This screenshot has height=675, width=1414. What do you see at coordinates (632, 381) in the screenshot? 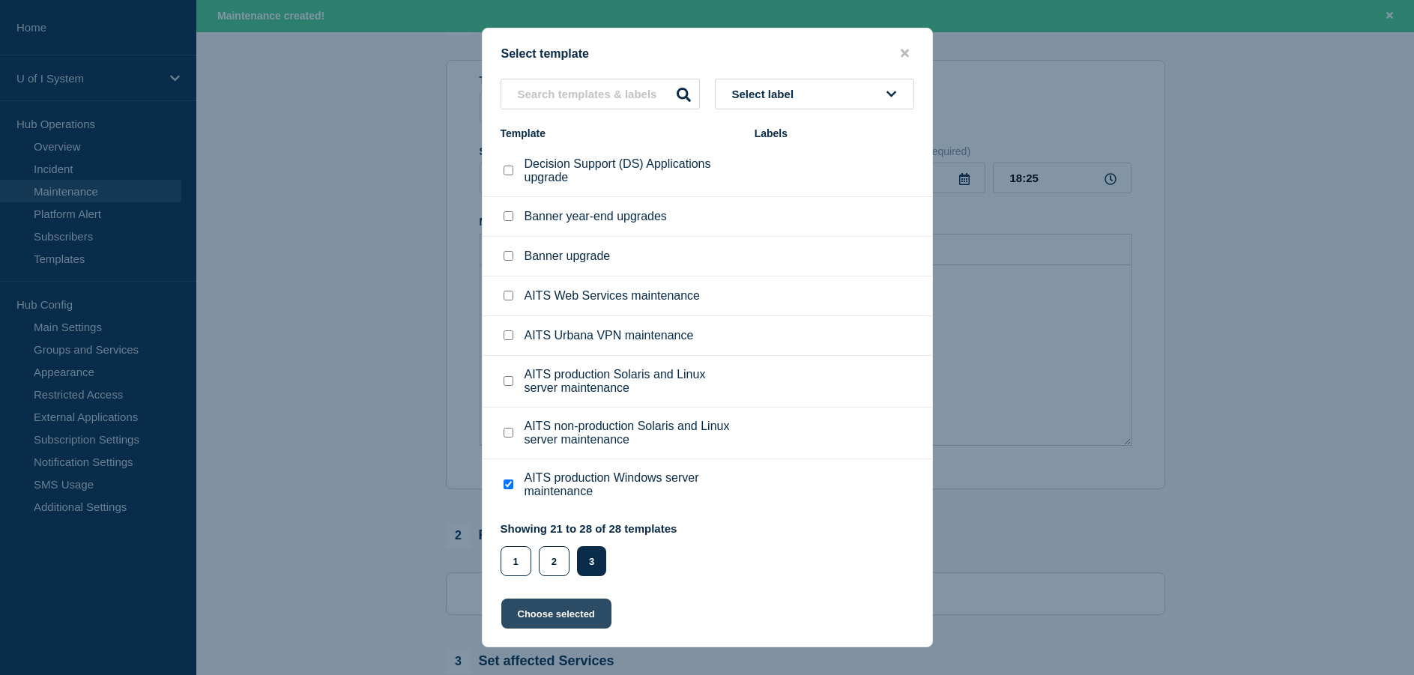
I see `p: AITS production Solaris and Linux server maintenance` at bounding box center [632, 381].